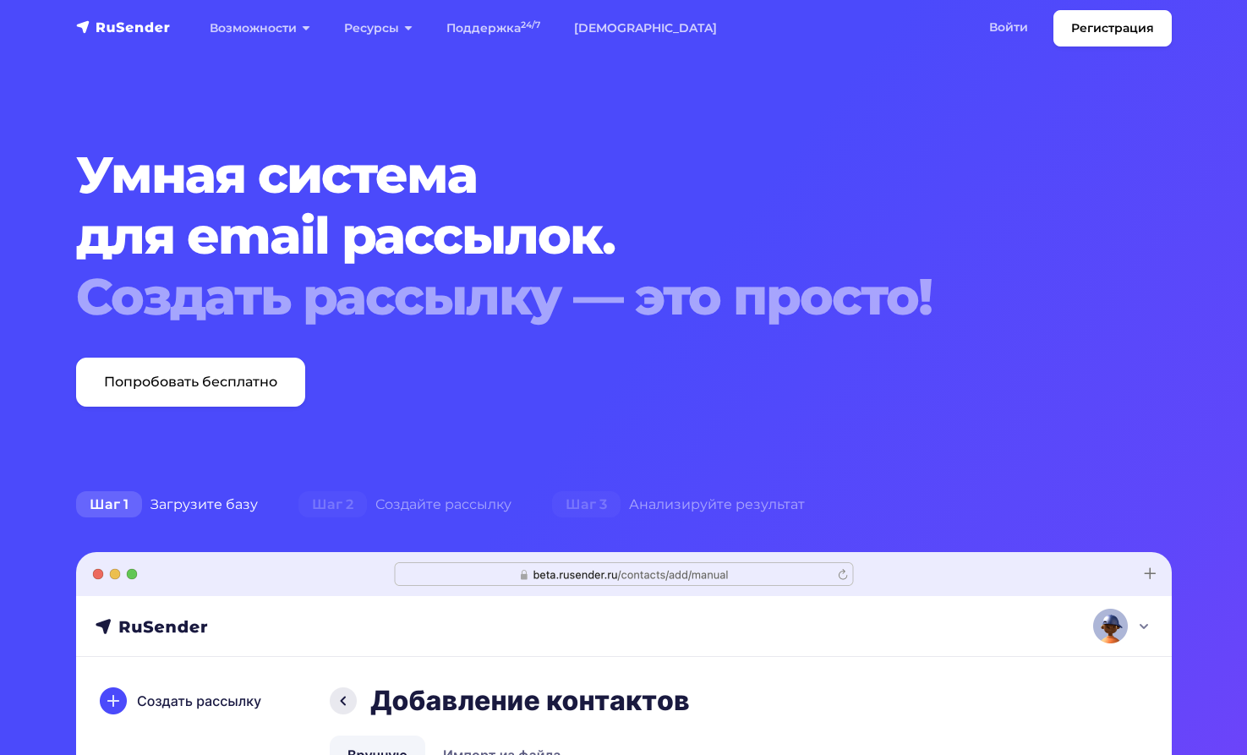 This screenshot has width=1247, height=755. What do you see at coordinates (332, 505) in the screenshot?
I see `span: Шаг 2` at bounding box center [332, 505].